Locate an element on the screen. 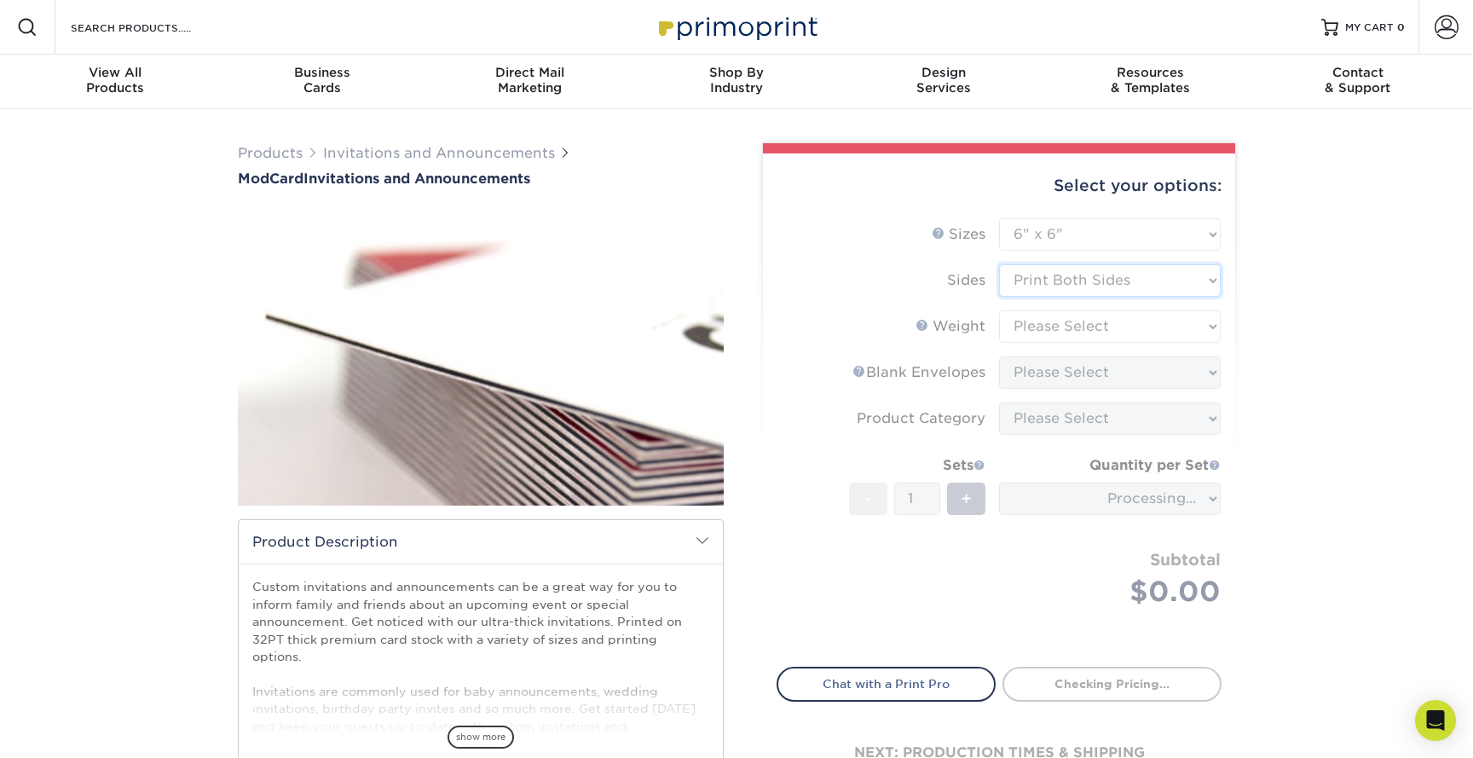 This screenshot has width=1473, height=758. img: Primoprint is located at coordinates (736, 26).